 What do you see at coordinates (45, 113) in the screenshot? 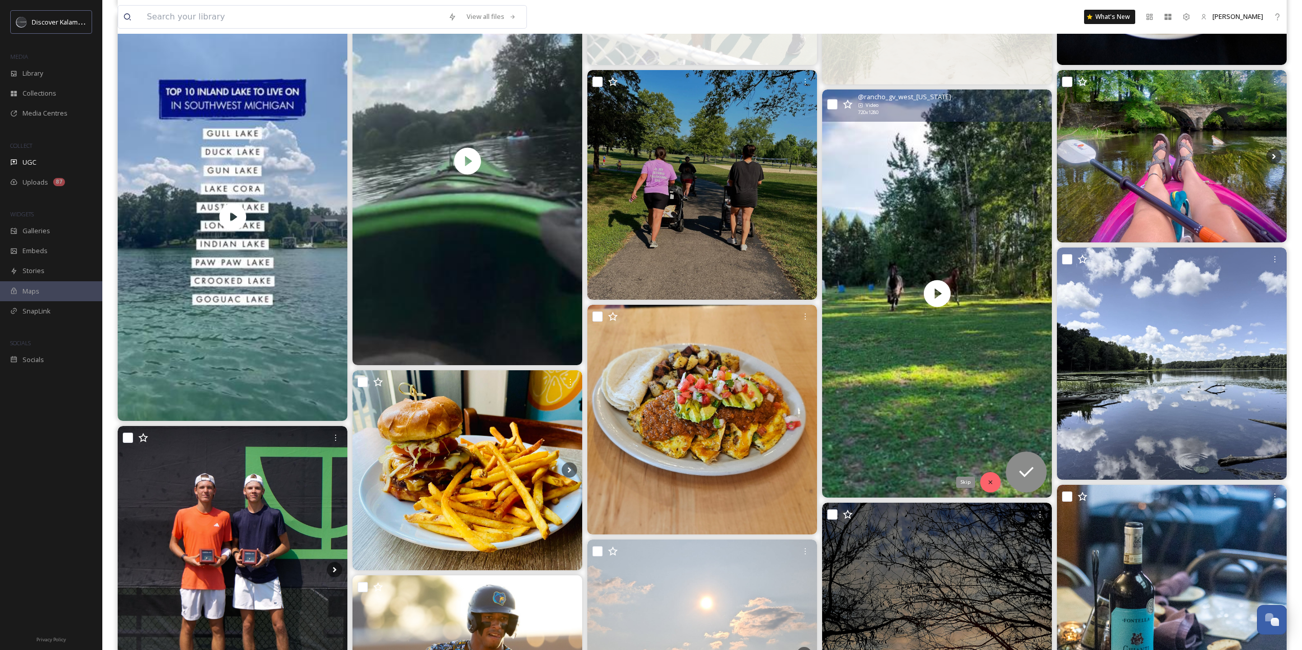
I see `span: Media Centres` at bounding box center [45, 113].